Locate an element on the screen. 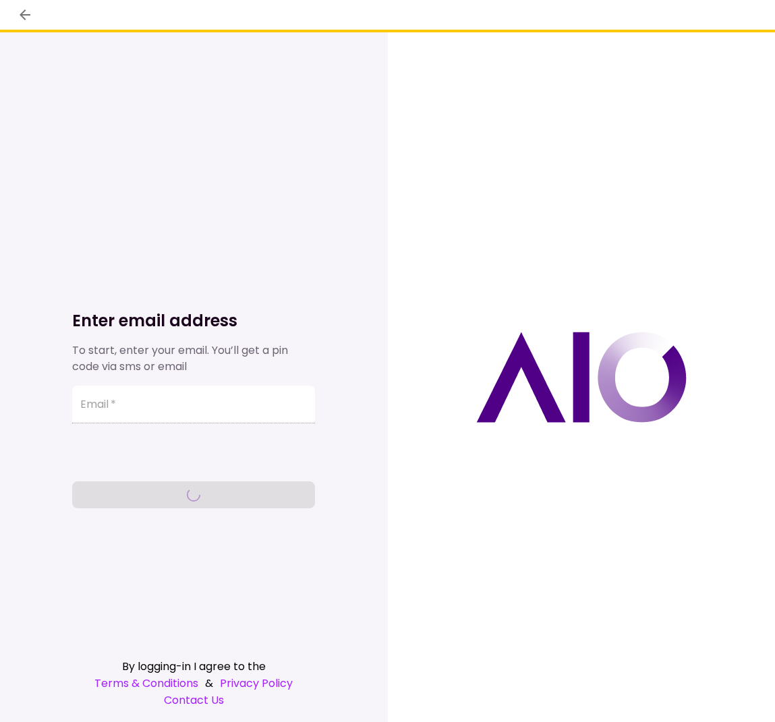 The width and height of the screenshot is (775, 722). a: Terms & Conditions is located at coordinates (146, 683).